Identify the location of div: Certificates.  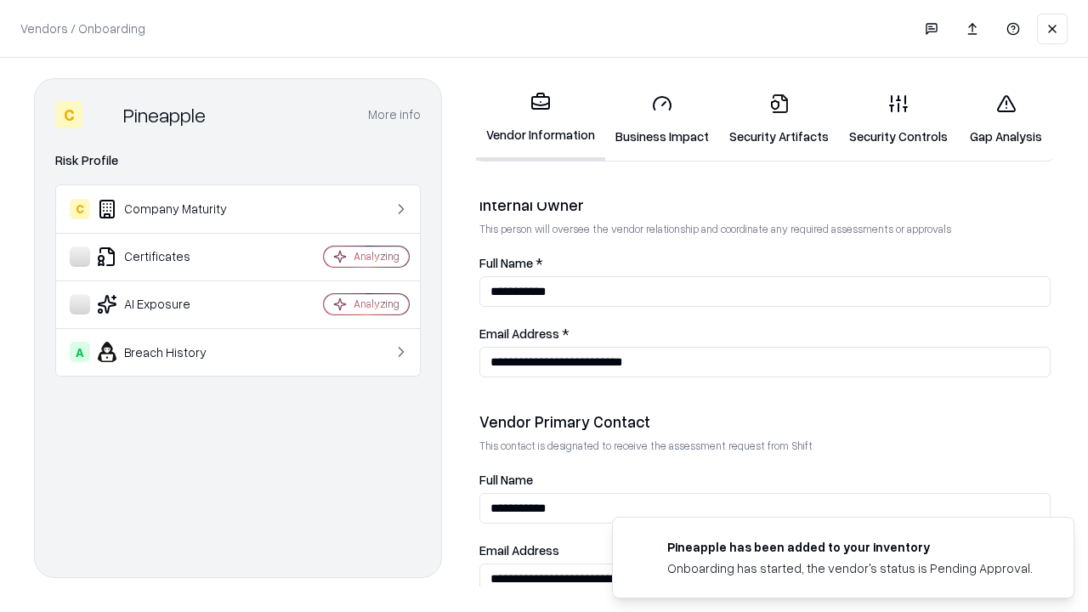
(171, 257).